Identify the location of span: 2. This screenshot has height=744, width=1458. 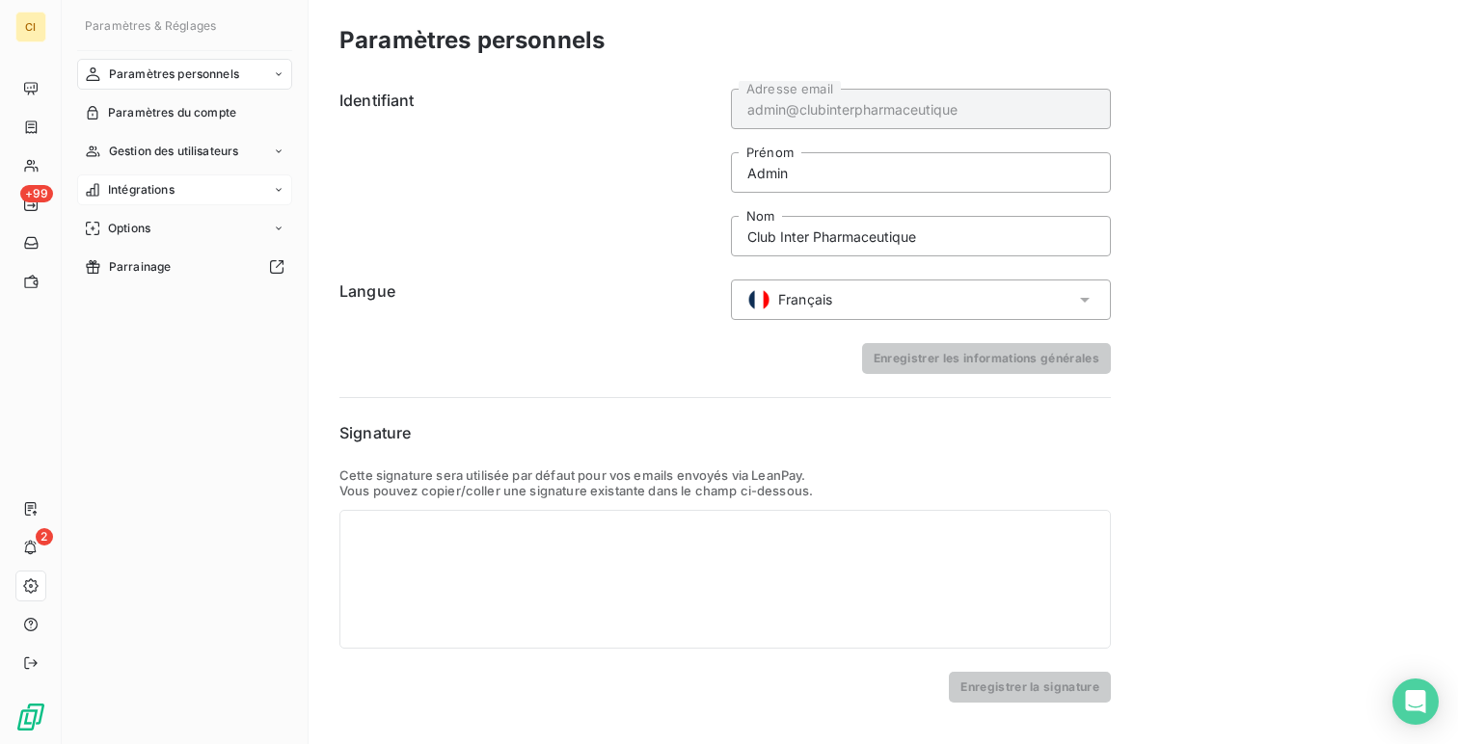
(44, 537).